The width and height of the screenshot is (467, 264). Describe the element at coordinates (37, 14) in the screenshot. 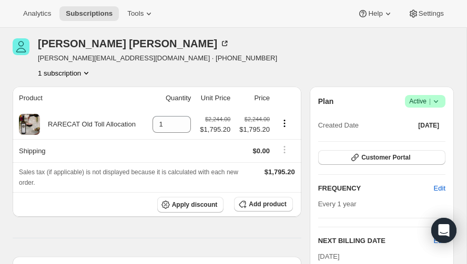

I see `button: Analytics` at that location.